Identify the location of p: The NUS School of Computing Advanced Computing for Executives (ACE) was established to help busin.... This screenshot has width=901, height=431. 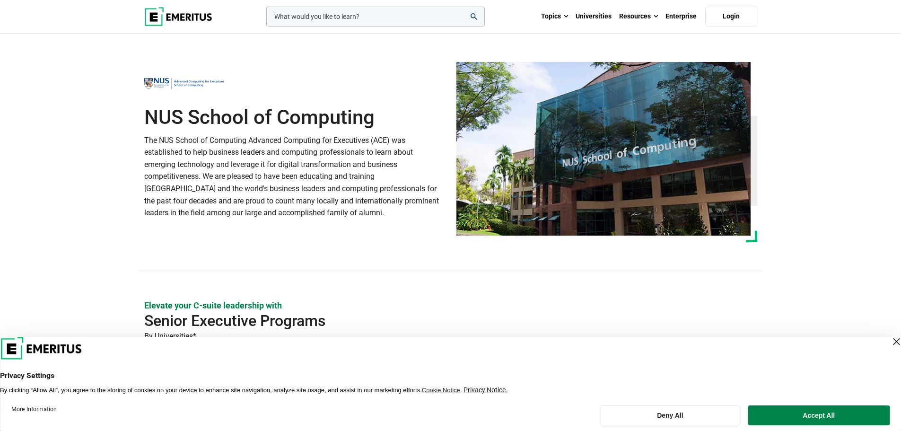
(295, 176).